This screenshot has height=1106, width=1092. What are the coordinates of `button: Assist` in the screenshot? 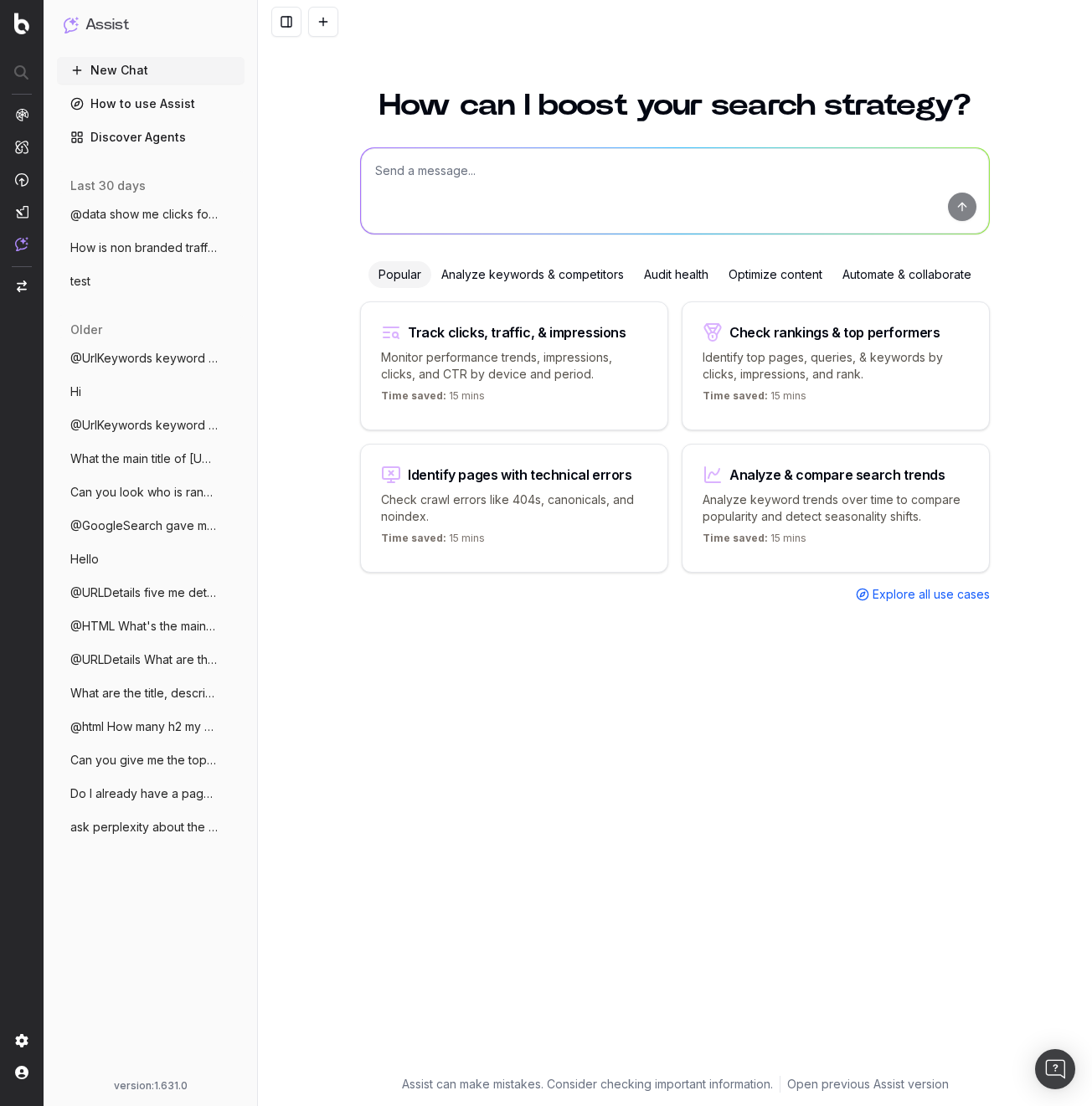 It's located at (151, 25).